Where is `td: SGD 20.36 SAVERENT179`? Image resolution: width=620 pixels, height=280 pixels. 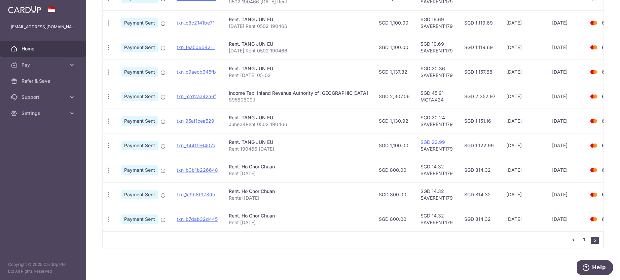
td: SGD 20.36 SAVERENT179 is located at coordinates (437, 72).